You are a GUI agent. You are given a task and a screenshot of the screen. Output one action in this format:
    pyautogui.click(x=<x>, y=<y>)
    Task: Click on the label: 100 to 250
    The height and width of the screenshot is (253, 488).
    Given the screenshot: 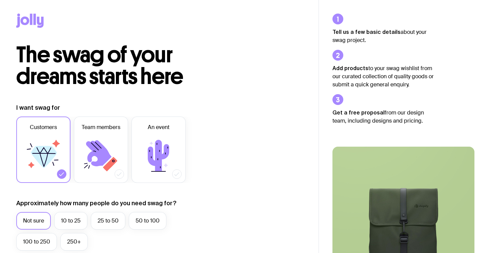 What is the action you would take?
    pyautogui.click(x=37, y=242)
    